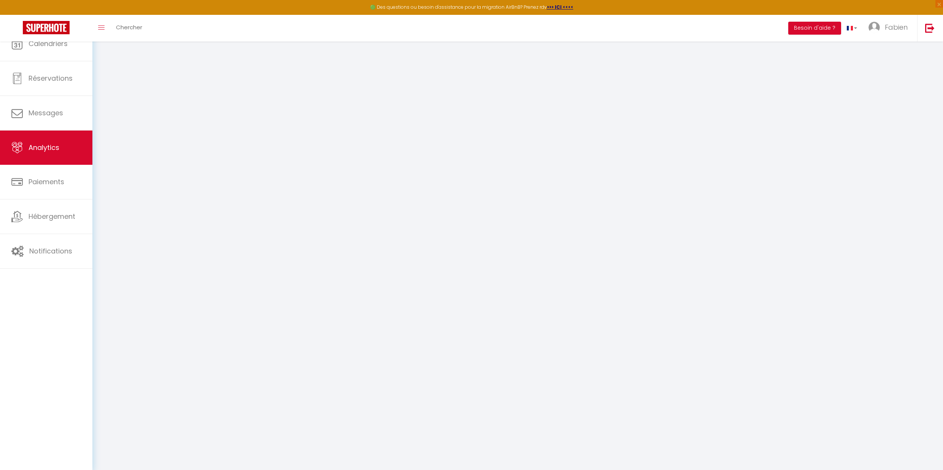 The height and width of the screenshot is (470, 943). Describe the element at coordinates (46, 113) in the screenshot. I see `span: Messages` at that location.